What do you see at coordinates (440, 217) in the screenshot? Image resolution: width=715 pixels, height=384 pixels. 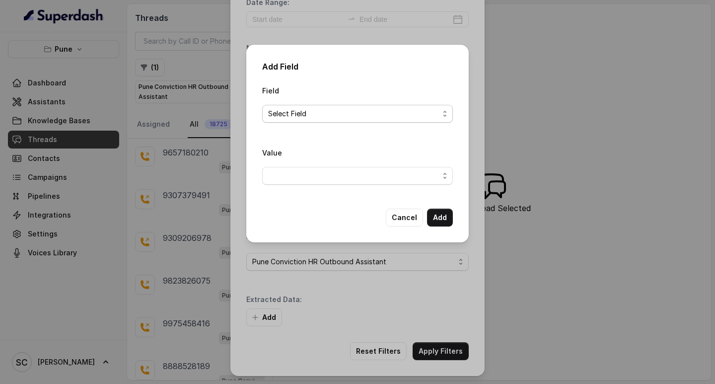 I see `button: Add` at bounding box center [440, 217].